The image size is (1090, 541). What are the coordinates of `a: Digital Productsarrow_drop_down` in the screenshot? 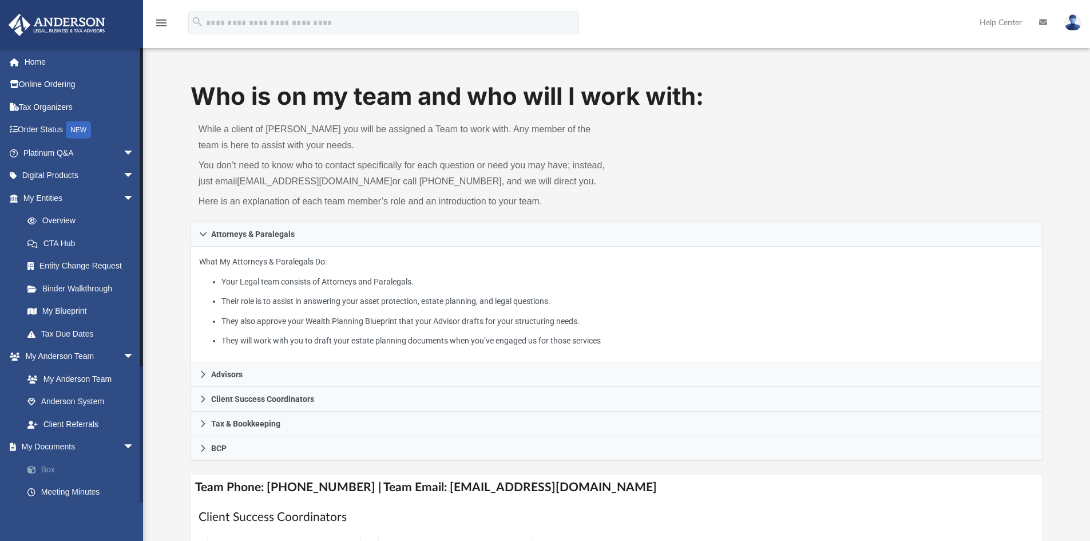 It's located at (80, 176).